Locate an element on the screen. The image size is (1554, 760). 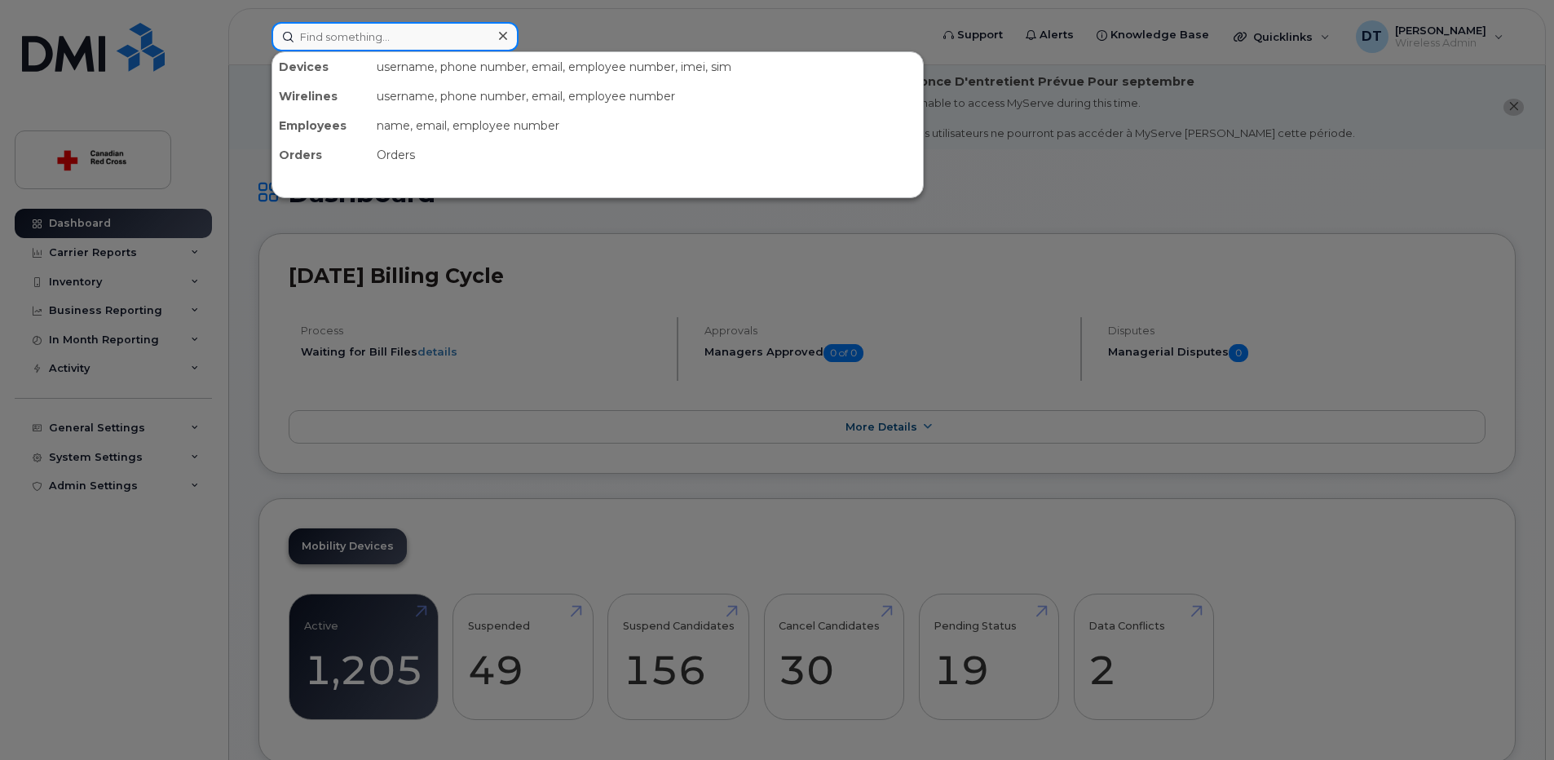
div: name, email, employee number is located at coordinates (647, 126).